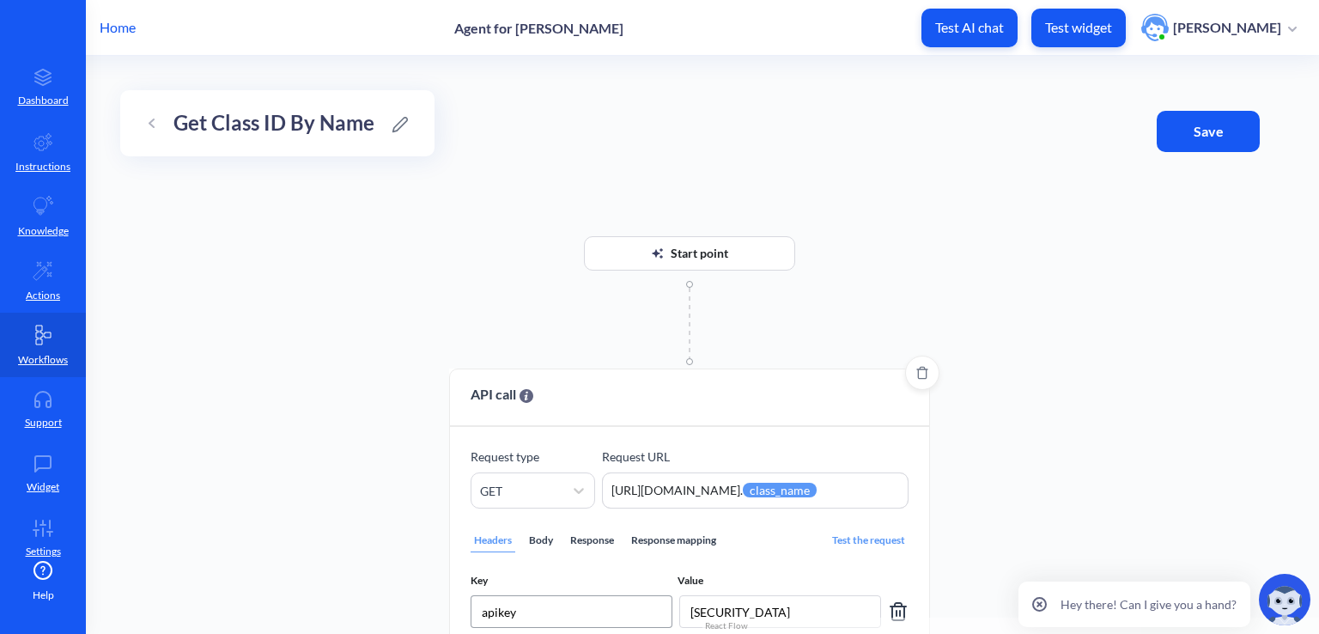  What do you see at coordinates (43, 487) in the screenshot?
I see `p: Widget` at bounding box center [43, 487].